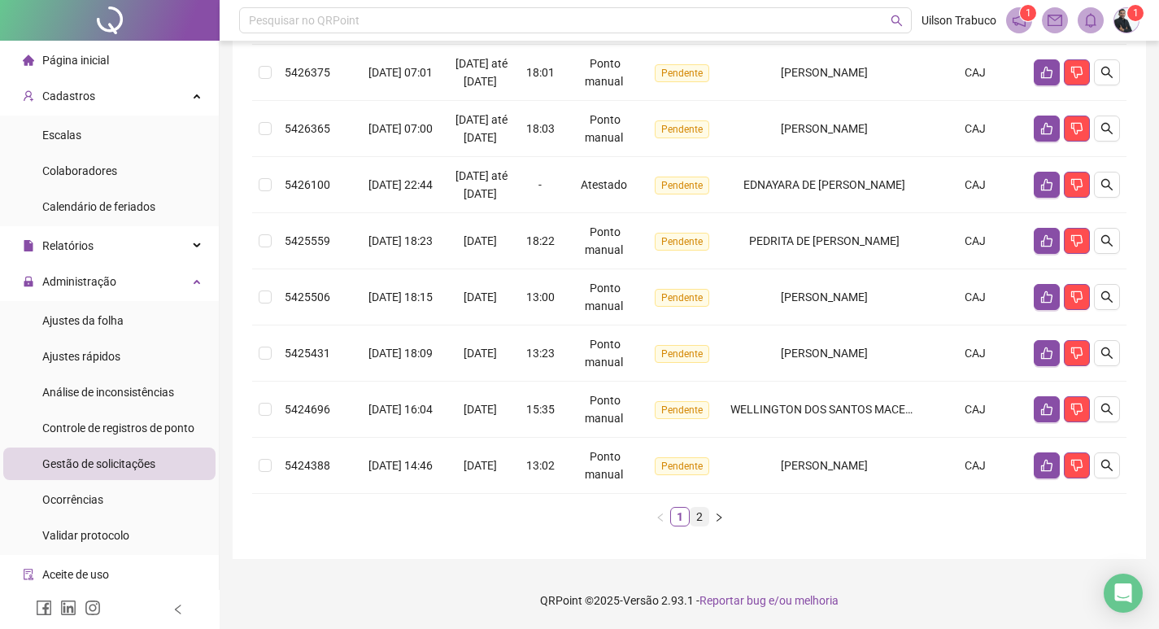 This screenshot has height=629, width=1159. Describe the element at coordinates (98, 464) in the screenshot. I see `span: Gestão de solicitações` at that location.